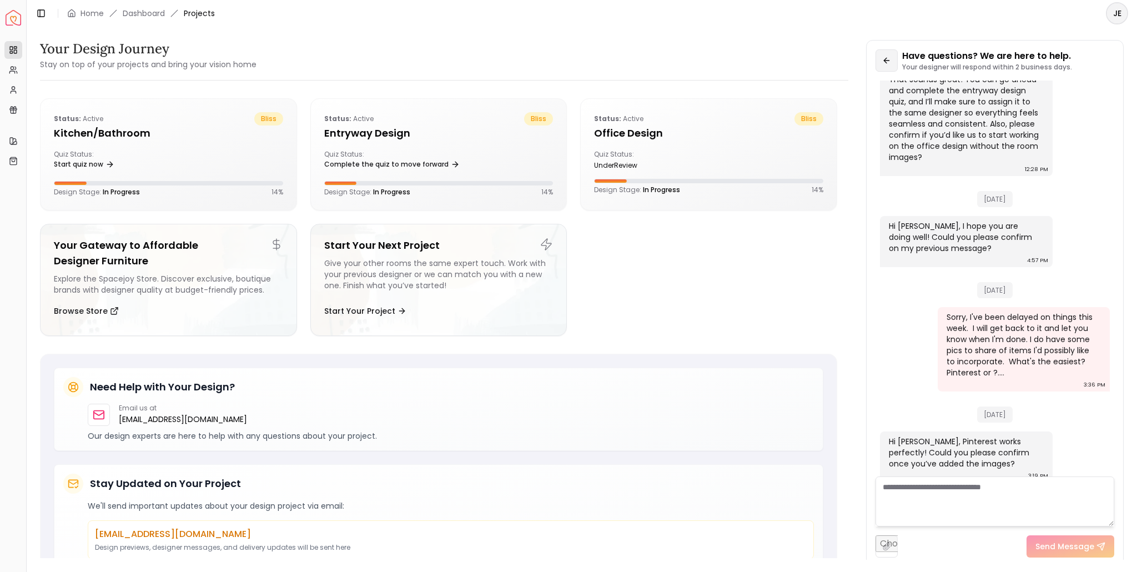 This screenshot has height=572, width=1137. What do you see at coordinates (148, 49) in the screenshot?
I see `h3: Your Design Journey` at bounding box center [148, 49].